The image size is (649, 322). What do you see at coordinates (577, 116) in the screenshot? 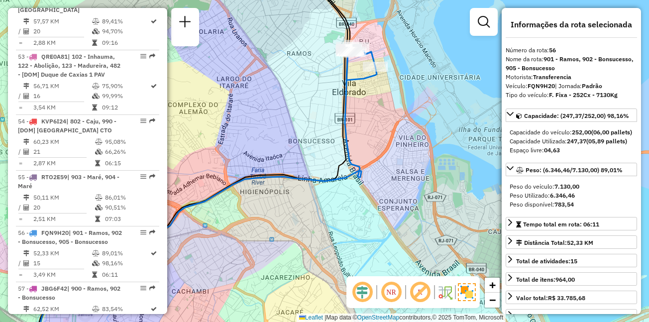
I see `span: Capacidade: (247,37/252,00) 98,16%` at bounding box center [577, 116].